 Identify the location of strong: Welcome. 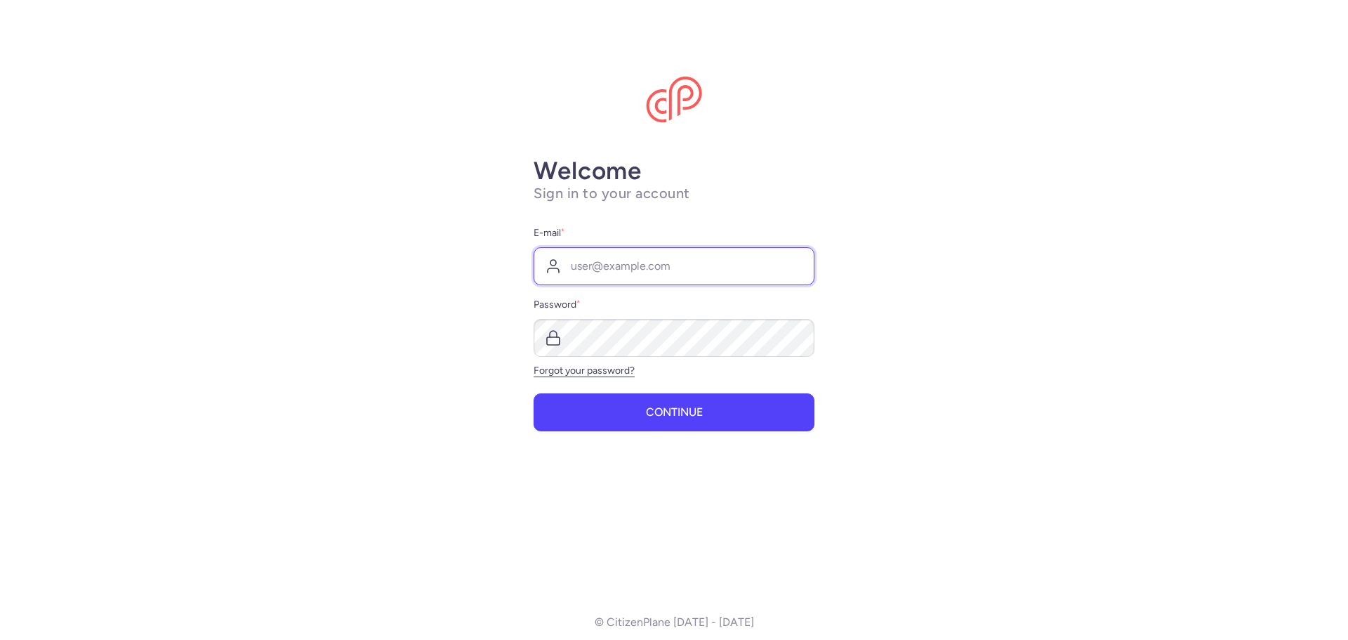
(588, 171).